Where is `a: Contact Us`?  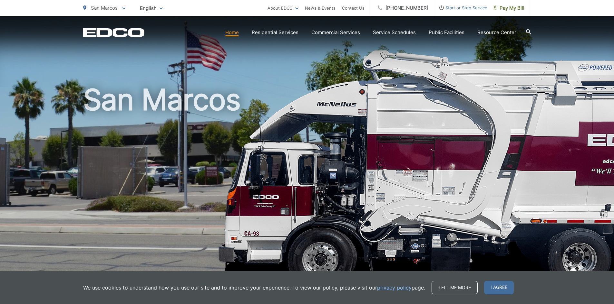
a: Contact Us is located at coordinates (353, 8).